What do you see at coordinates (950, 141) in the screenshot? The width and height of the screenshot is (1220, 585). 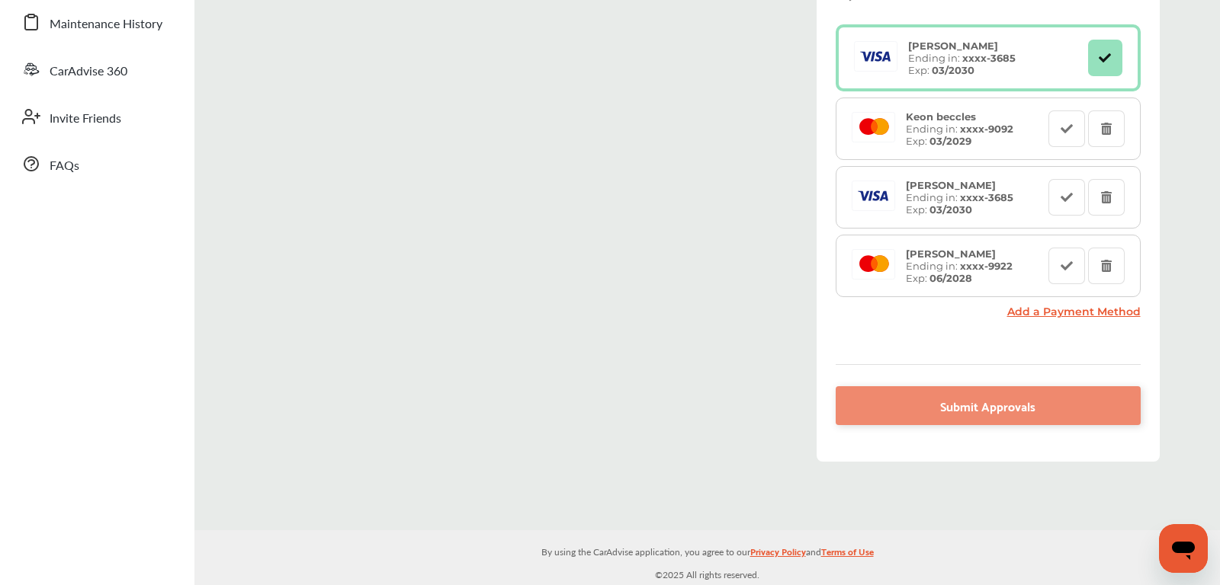 I see `strong: 03/2029` at bounding box center [950, 141].